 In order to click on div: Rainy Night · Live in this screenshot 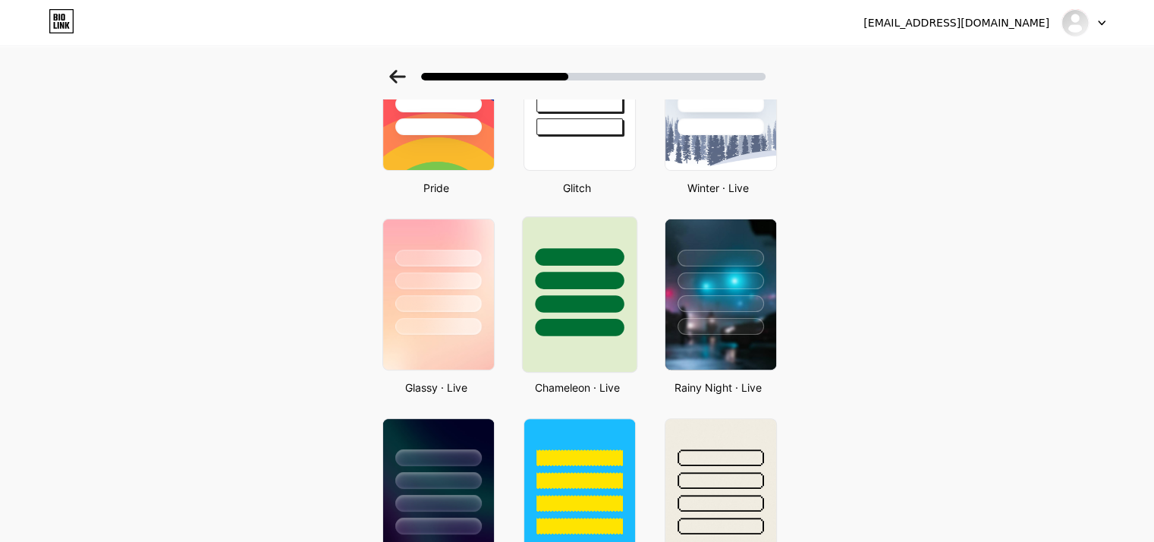, I will do `click(718, 387)`.